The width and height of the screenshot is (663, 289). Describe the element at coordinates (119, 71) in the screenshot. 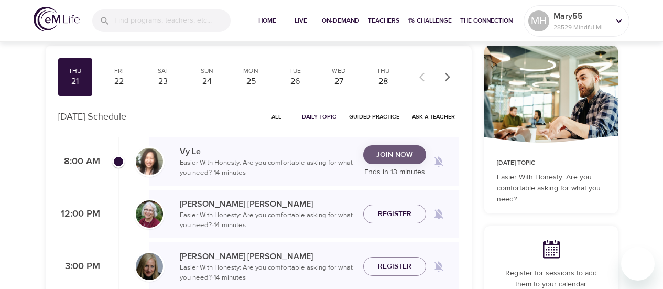

I see `div: Fri` at that location.